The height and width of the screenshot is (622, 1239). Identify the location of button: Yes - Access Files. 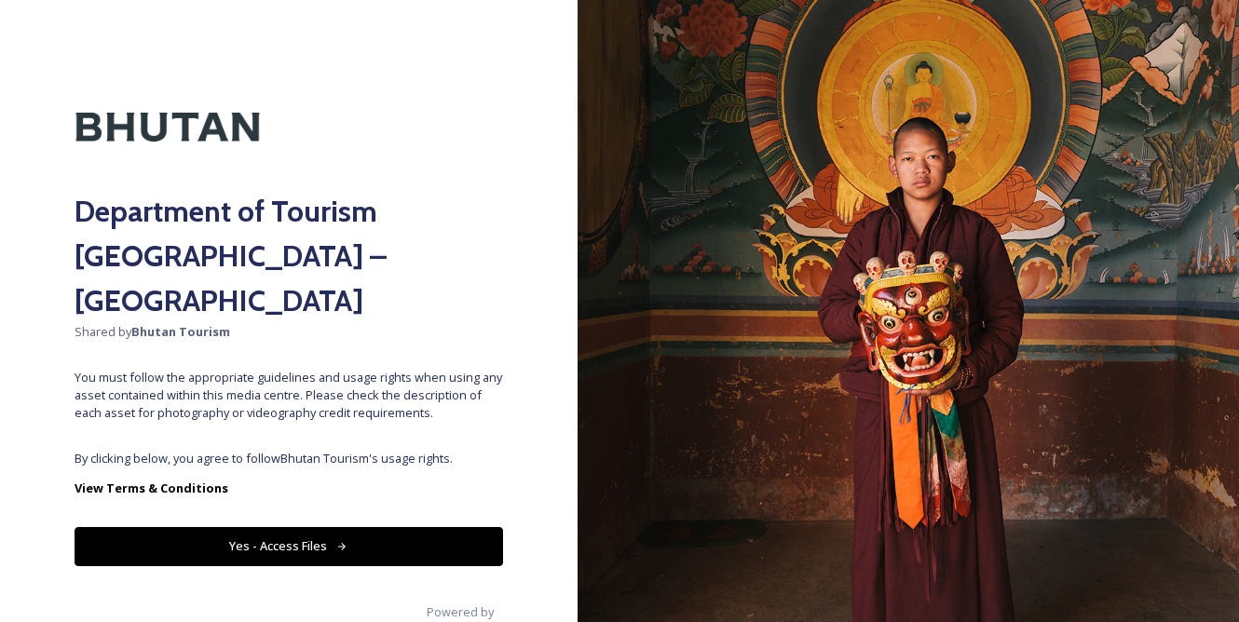
(289, 546).